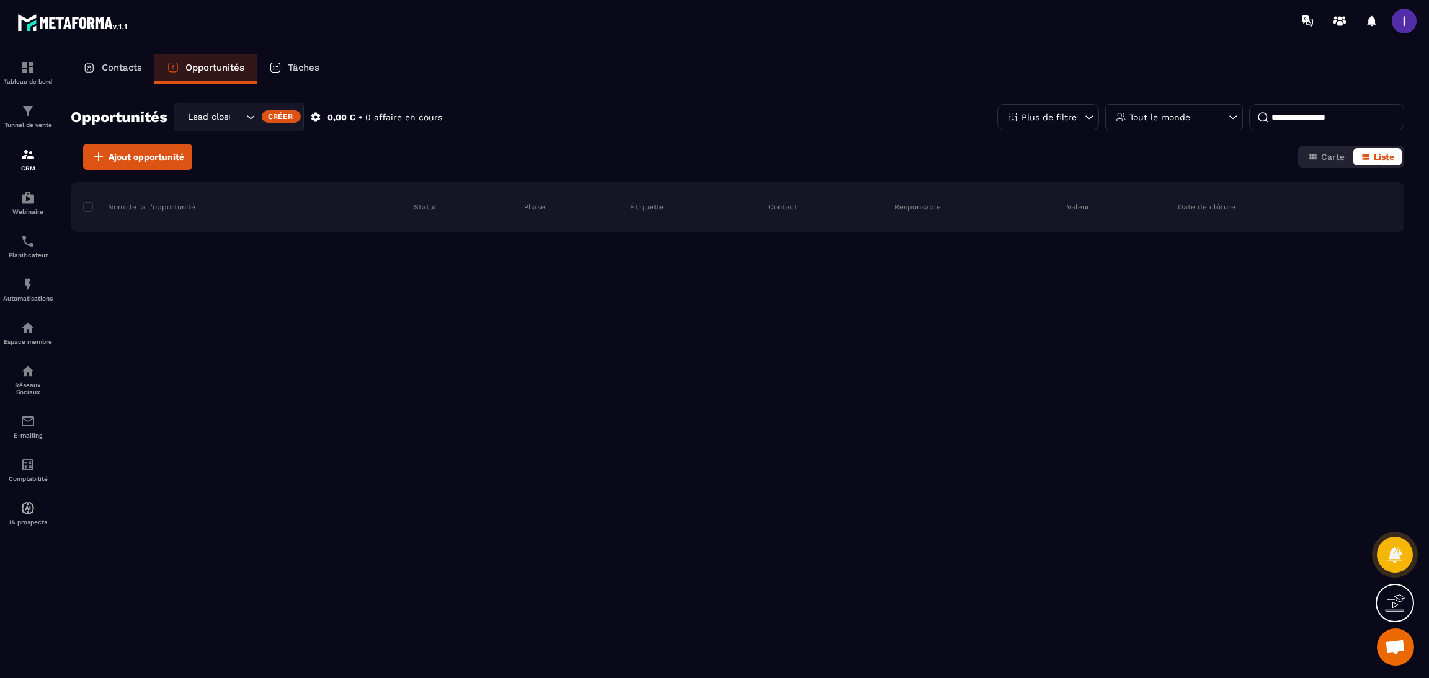  What do you see at coordinates (28, 479) in the screenshot?
I see `p: Comptabilité` at bounding box center [28, 479].